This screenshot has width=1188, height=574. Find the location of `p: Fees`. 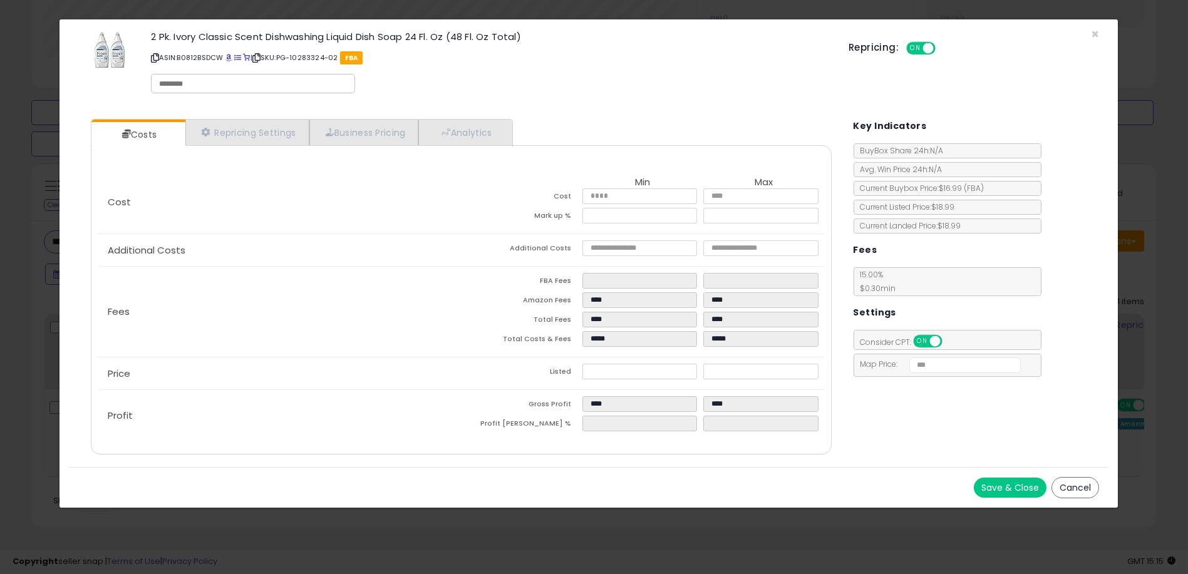

p: Fees is located at coordinates (279, 312).